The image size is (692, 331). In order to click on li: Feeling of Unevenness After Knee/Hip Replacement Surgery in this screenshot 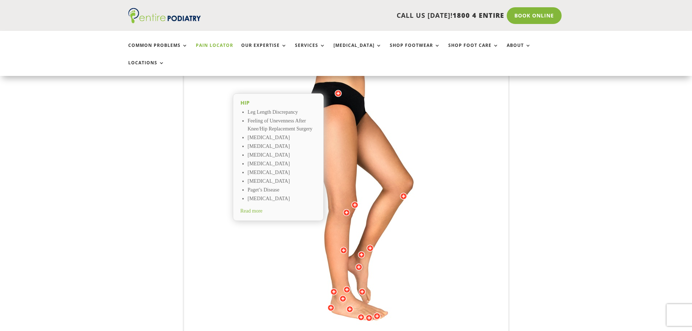, I will do `click(282, 125)`.